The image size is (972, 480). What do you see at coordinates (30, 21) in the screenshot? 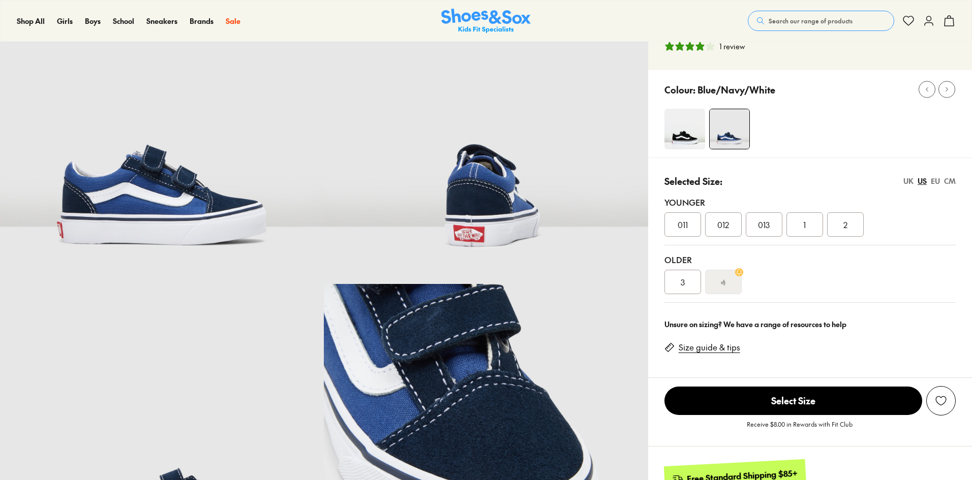
I see `a: Shop All` at bounding box center [30, 21].